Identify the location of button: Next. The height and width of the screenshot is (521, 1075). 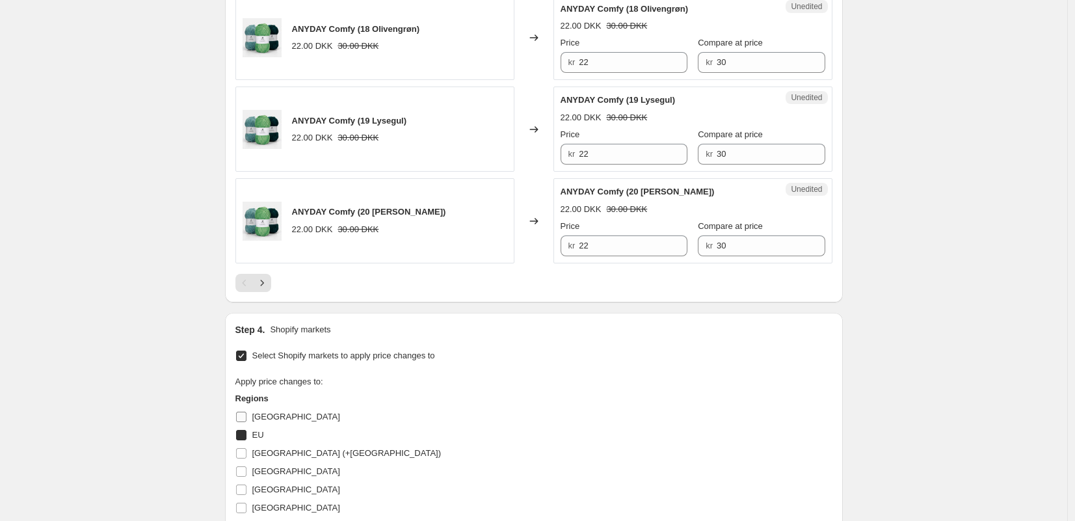
(262, 283).